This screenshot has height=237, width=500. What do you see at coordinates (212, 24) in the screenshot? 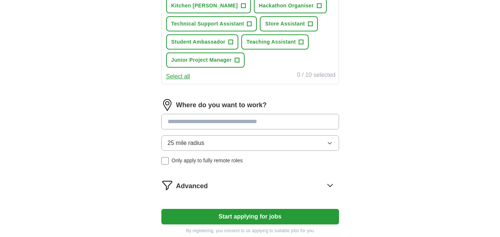
I see `button: Technical Support Assistant` at bounding box center [212, 24].